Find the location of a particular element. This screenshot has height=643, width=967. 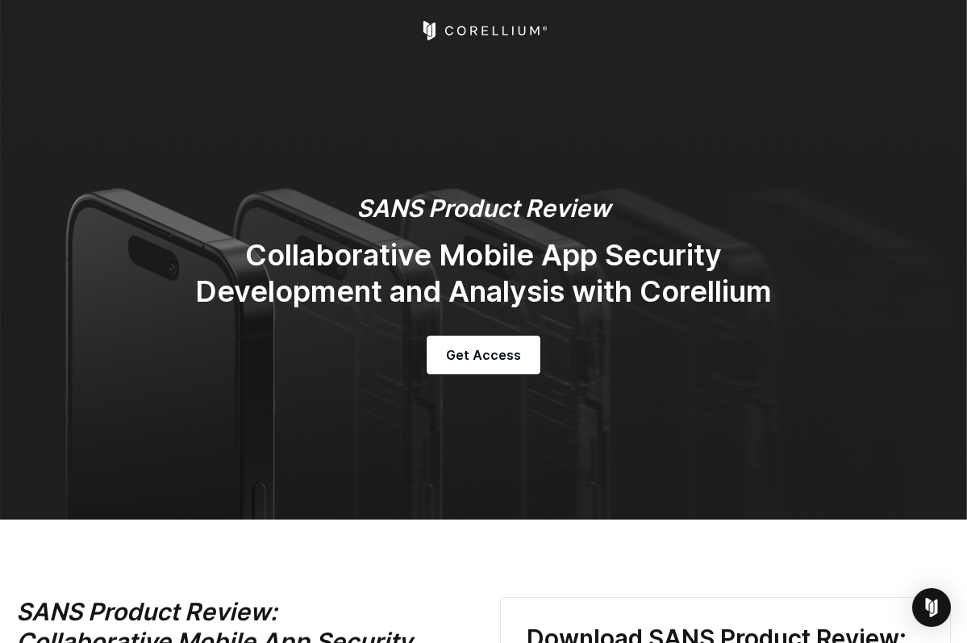

span: Get Access is located at coordinates (483, 355).